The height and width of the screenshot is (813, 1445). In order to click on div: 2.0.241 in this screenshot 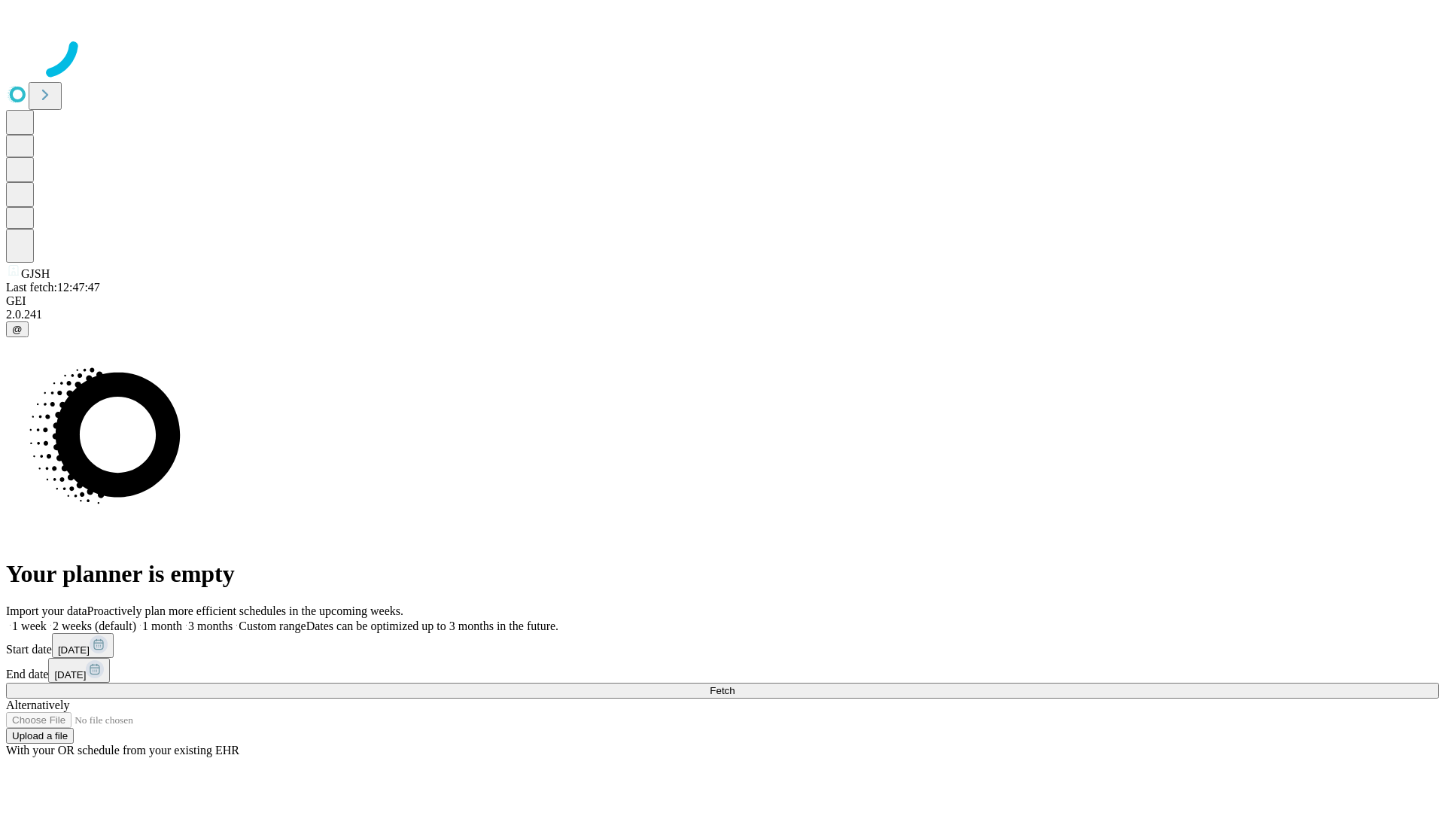, I will do `click(722, 315)`.